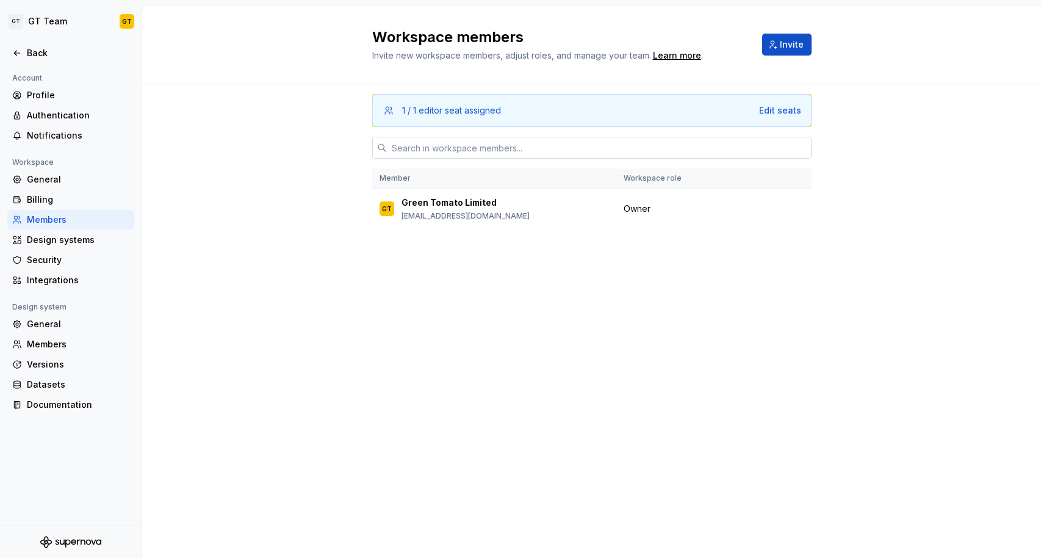  Describe the element at coordinates (71, 384) in the screenshot. I see `a: Datasets` at that location.